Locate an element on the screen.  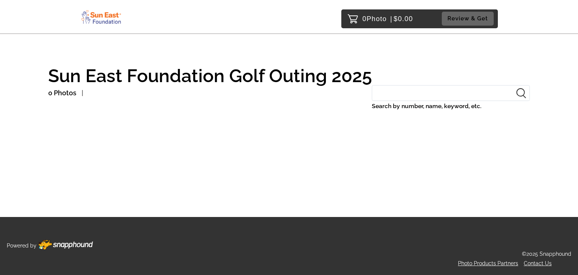
p: ©2025 Snapphound is located at coordinates (546, 253).